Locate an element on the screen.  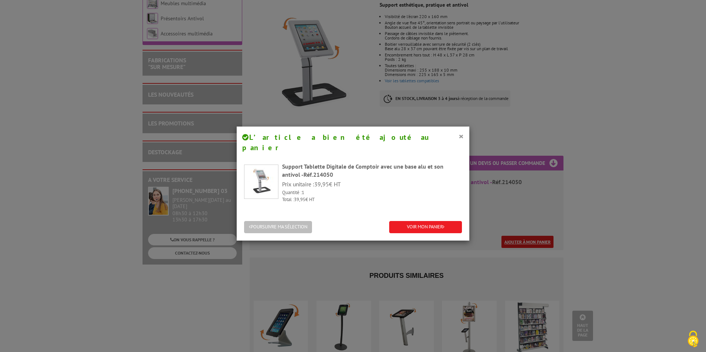
img: Cookies (fenêtre modale) is located at coordinates (693, 339).